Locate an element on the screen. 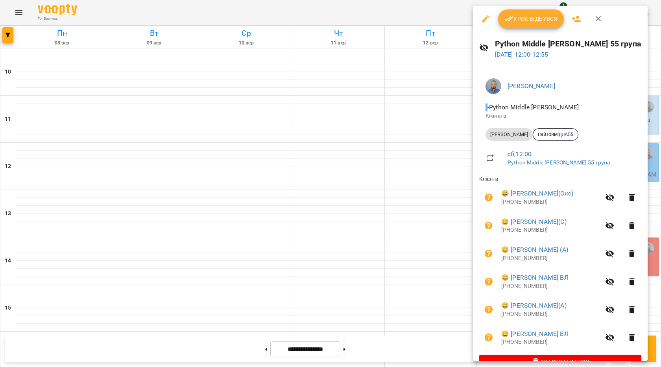  span: Скасувати Урок is located at coordinates (560, 362).